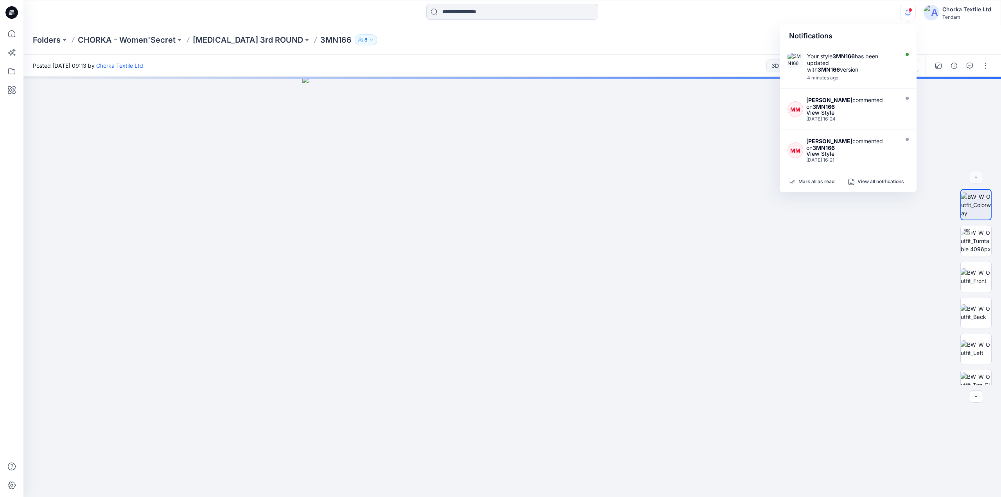  What do you see at coordinates (967, 9) in the screenshot?
I see `div: Chorka Textile Ltd` at bounding box center [967, 9].